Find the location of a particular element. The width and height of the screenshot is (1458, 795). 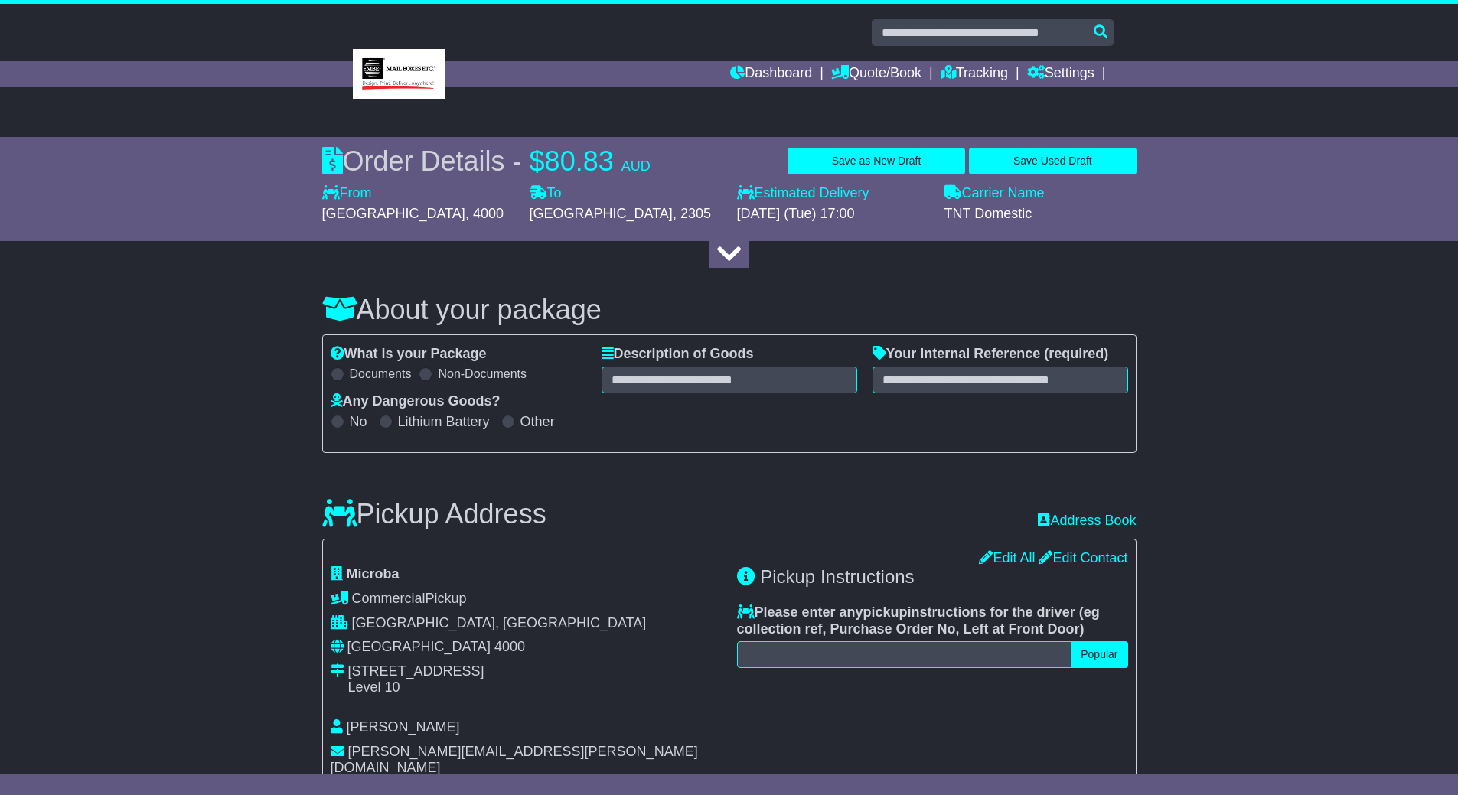

label: Non-Documents is located at coordinates (482, 373).